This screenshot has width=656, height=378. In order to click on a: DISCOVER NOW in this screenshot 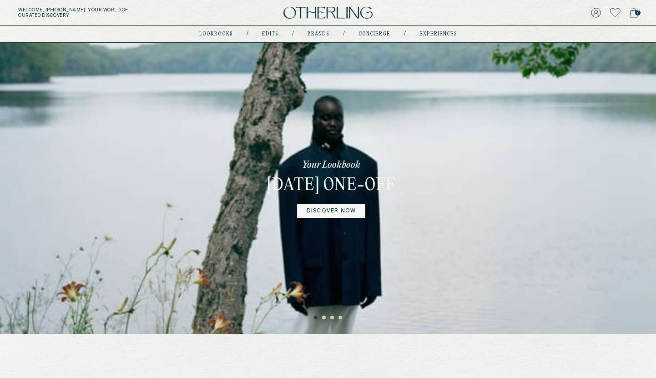, I will do `click(331, 211)`.